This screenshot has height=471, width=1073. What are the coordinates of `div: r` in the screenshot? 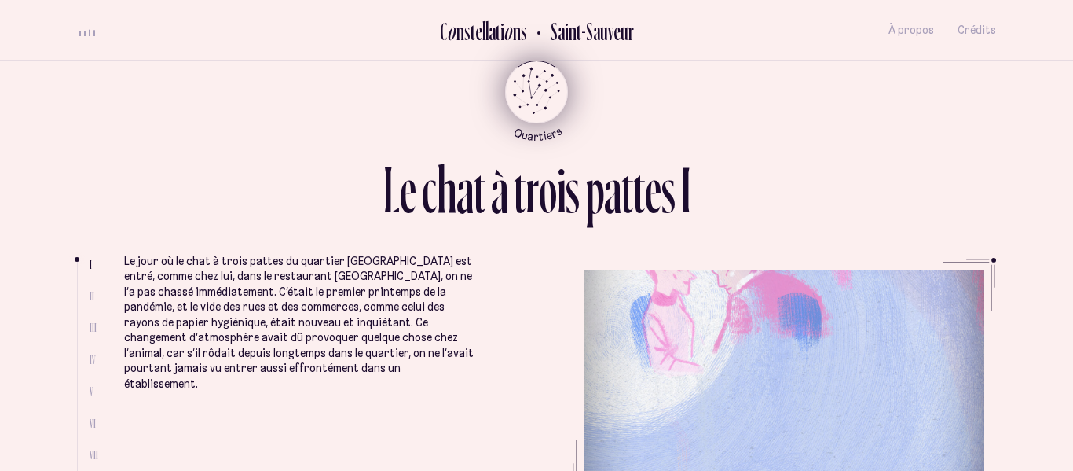 It's located at (532, 189).